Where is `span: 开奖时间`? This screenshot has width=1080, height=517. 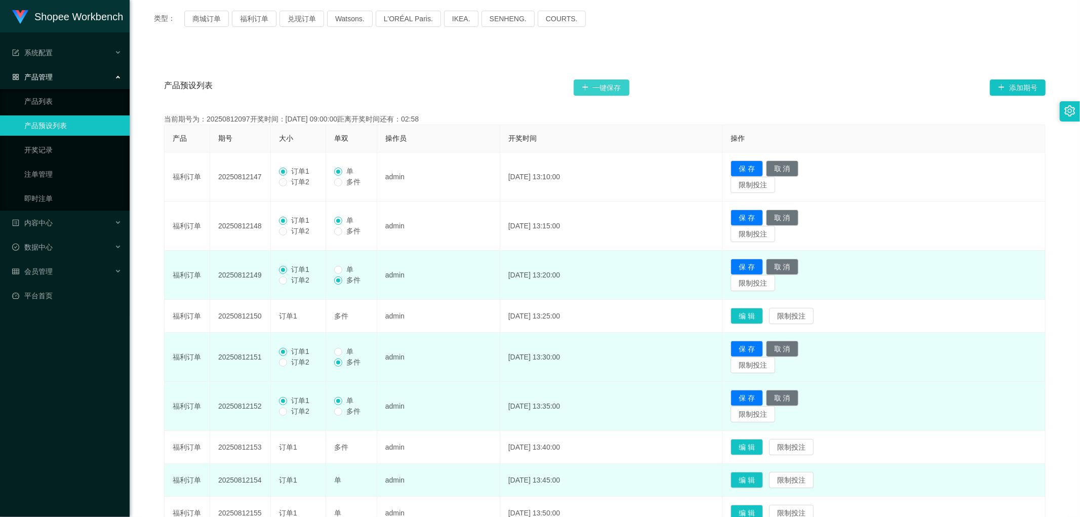
span: 开奖时间 is located at coordinates (523, 138).